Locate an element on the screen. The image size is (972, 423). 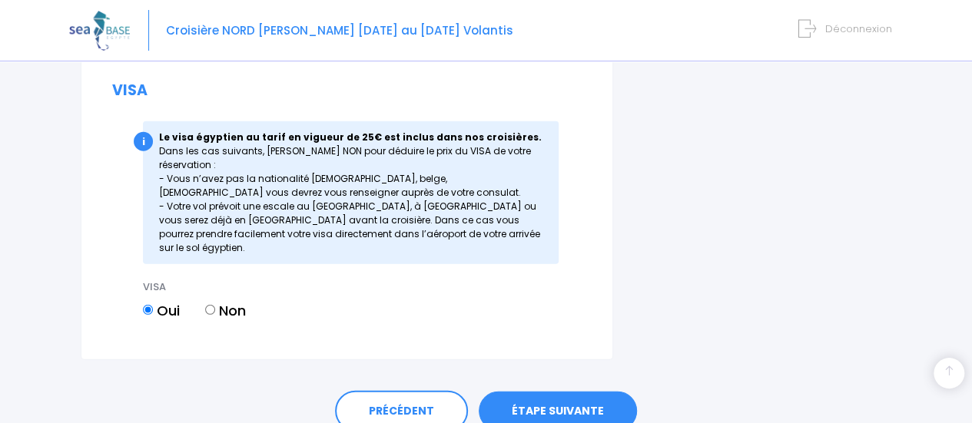
div: i is located at coordinates (143, 141).